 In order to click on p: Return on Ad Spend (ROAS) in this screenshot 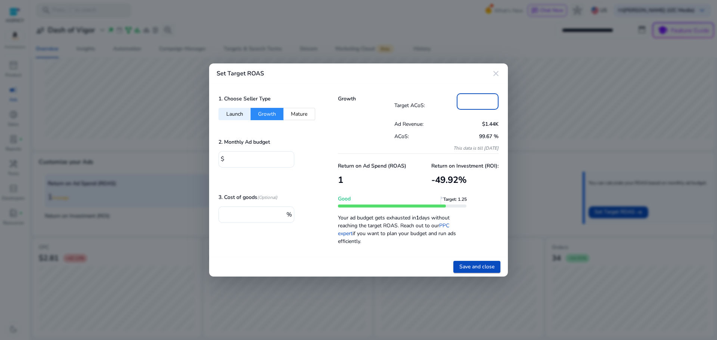, I will do `click(372, 166)`.